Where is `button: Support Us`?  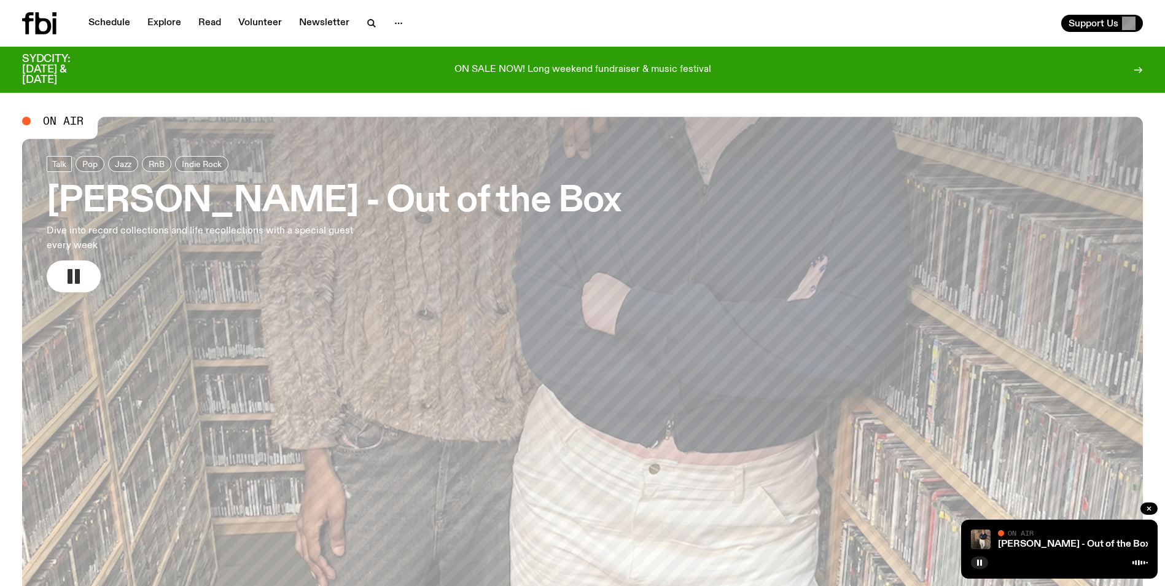 button: Support Us is located at coordinates (1102, 23).